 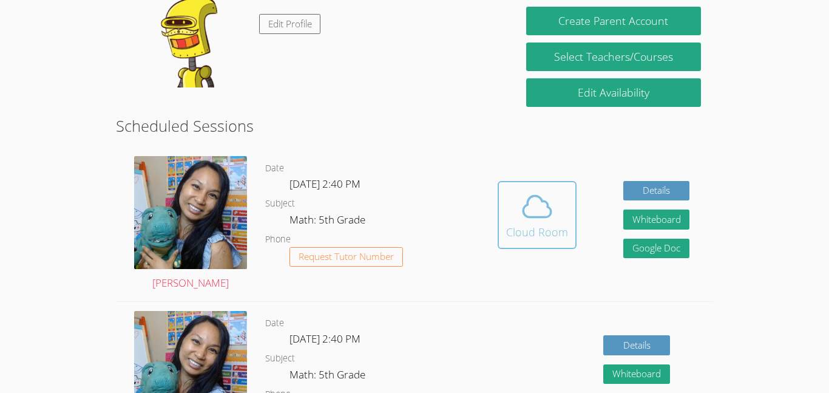 I want to click on span: Request Tutor Number, so click(x=346, y=256).